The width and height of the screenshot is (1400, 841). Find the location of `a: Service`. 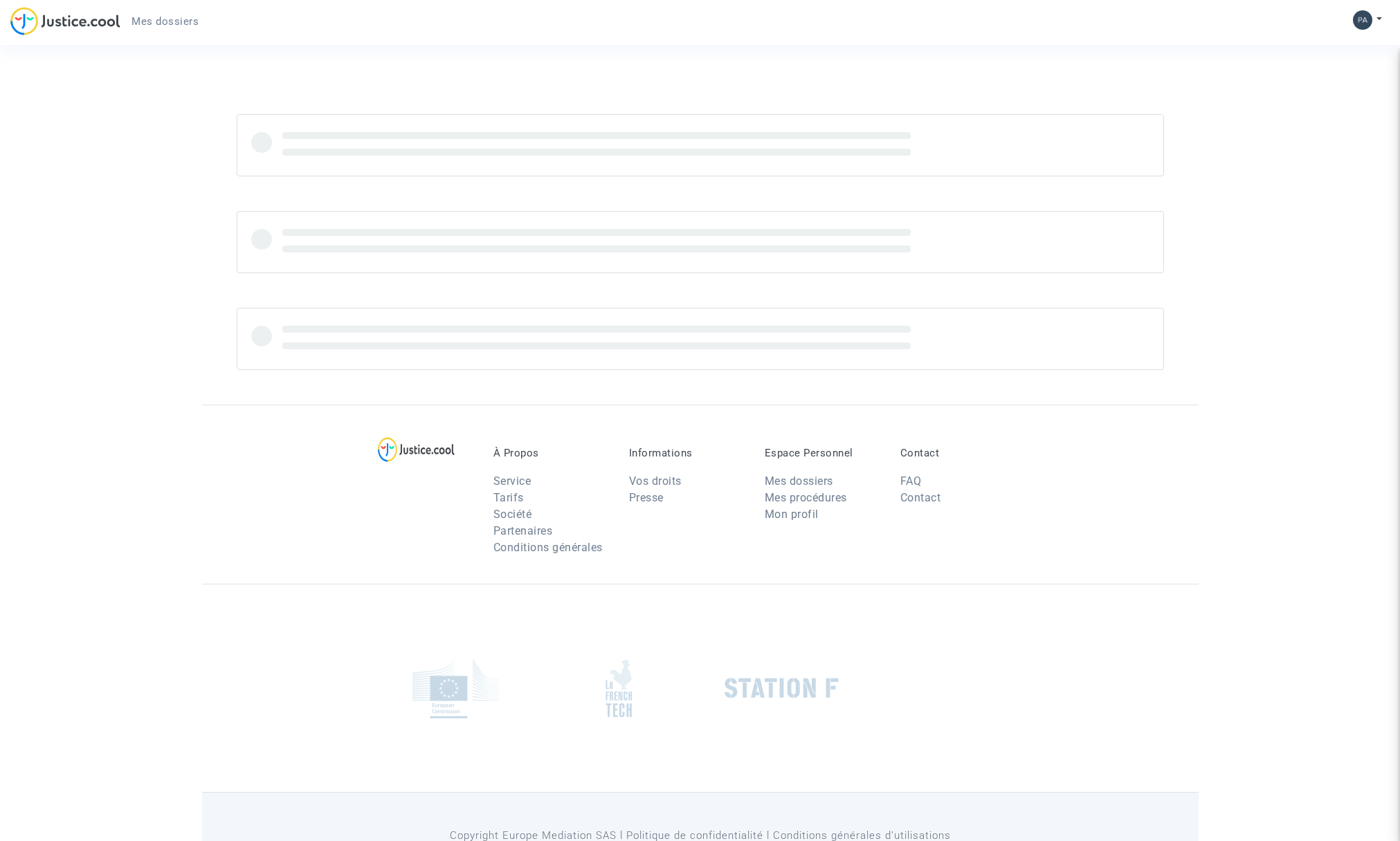

a: Service is located at coordinates (513, 481).